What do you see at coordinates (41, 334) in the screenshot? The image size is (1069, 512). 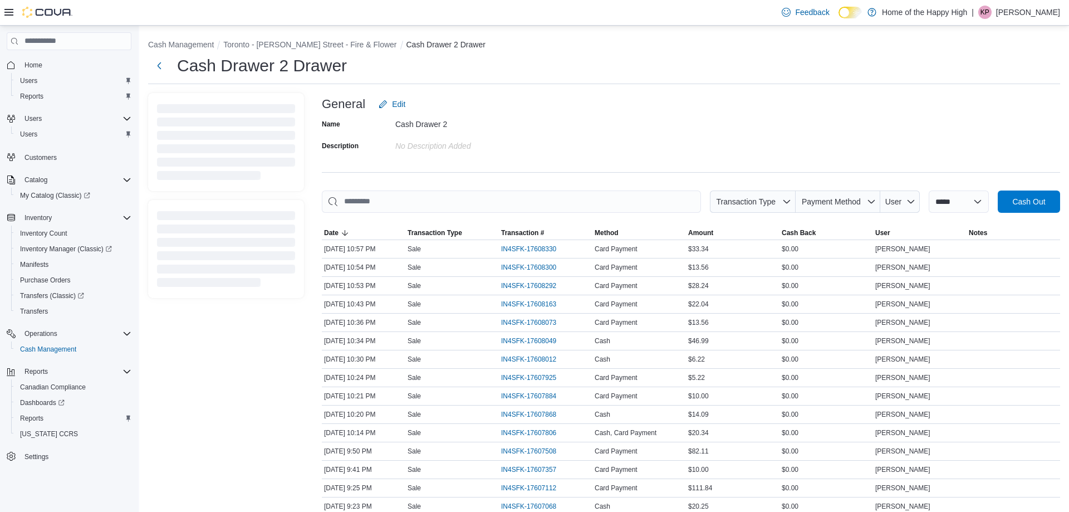 I see `span: Operations` at bounding box center [41, 334].